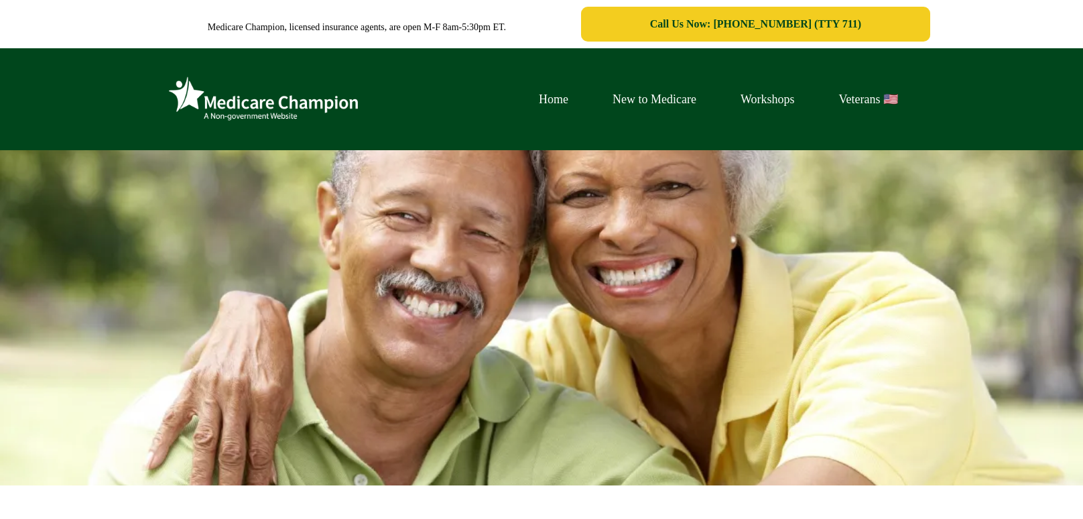 This screenshot has height=519, width=1083. Describe the element at coordinates (357, 27) in the screenshot. I see `p: Medicare Champion, licensed insurance agents, are open M-F 8am-5:30pm ET.` at that location.